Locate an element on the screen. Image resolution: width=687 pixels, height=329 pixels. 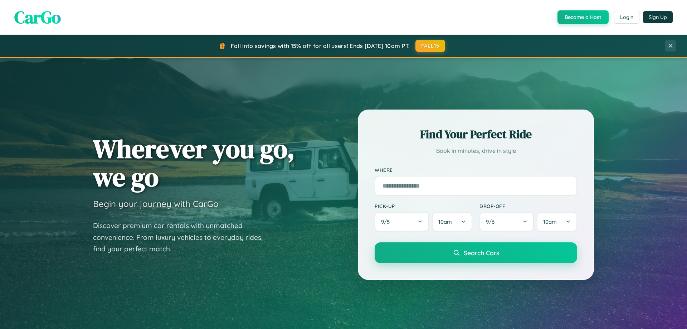
span: Search Cars is located at coordinates (481, 253).